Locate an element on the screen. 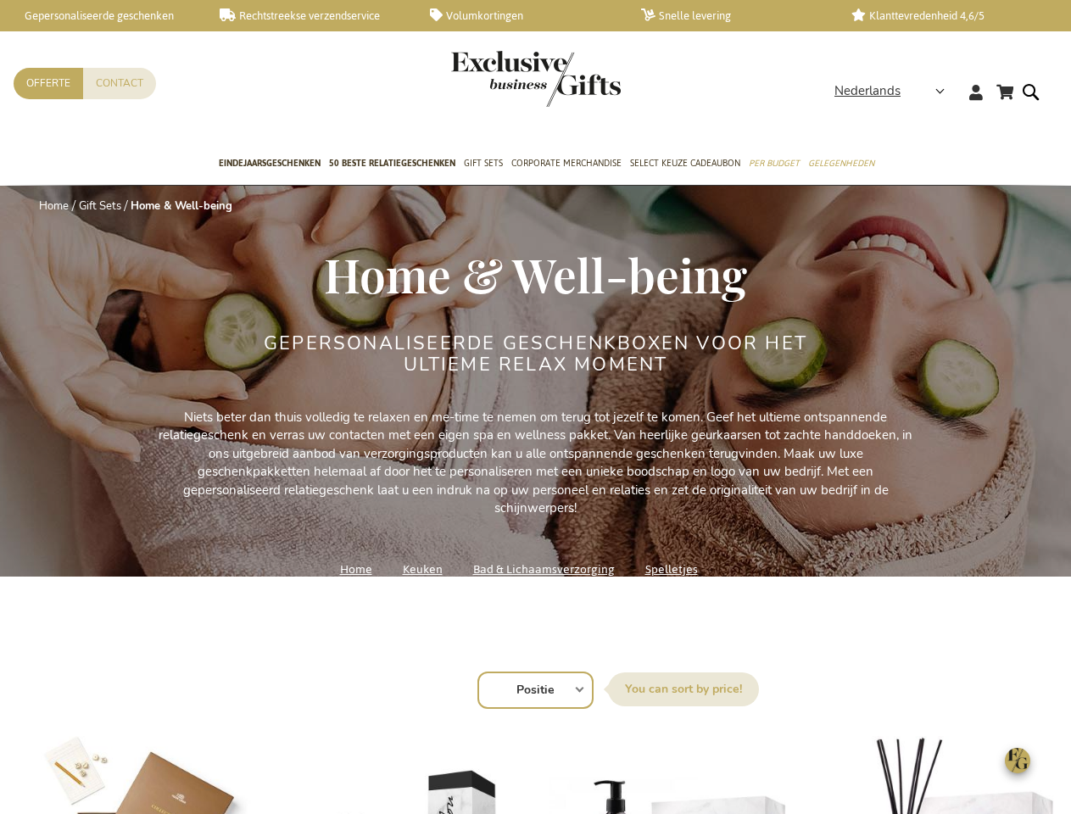 The image size is (1071, 814). label: Sorteer op is located at coordinates (683, 689).